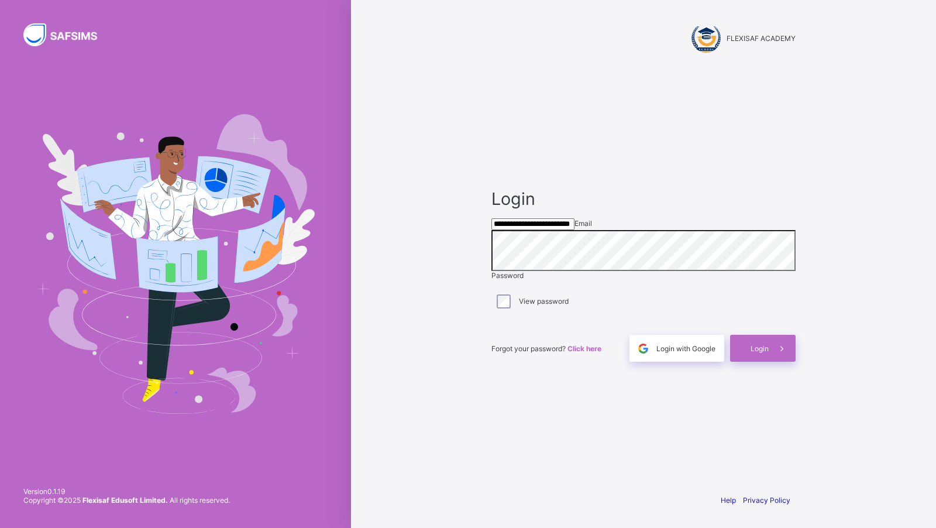 This screenshot has width=936, height=528. I want to click on span: FLEXISAF ACADEMY, so click(761, 38).